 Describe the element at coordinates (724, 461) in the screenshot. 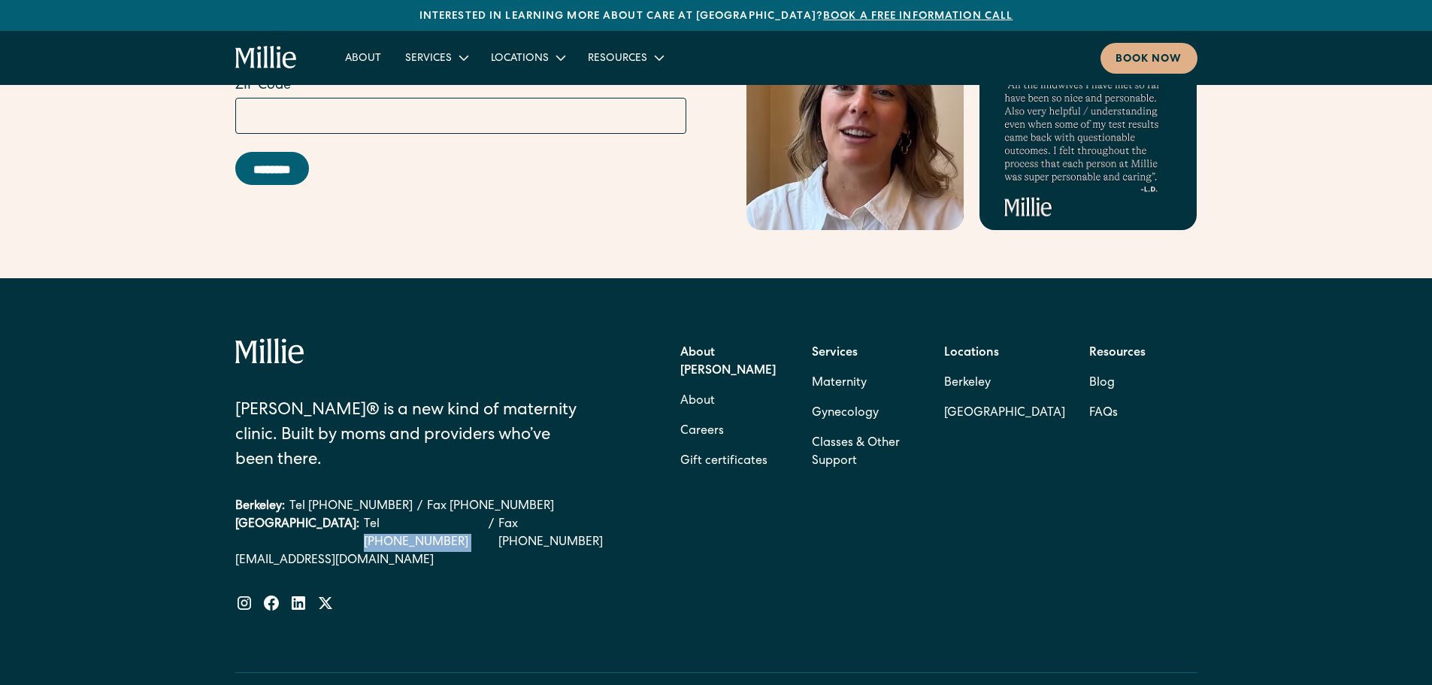

I see `a: Gift certificates` at that location.